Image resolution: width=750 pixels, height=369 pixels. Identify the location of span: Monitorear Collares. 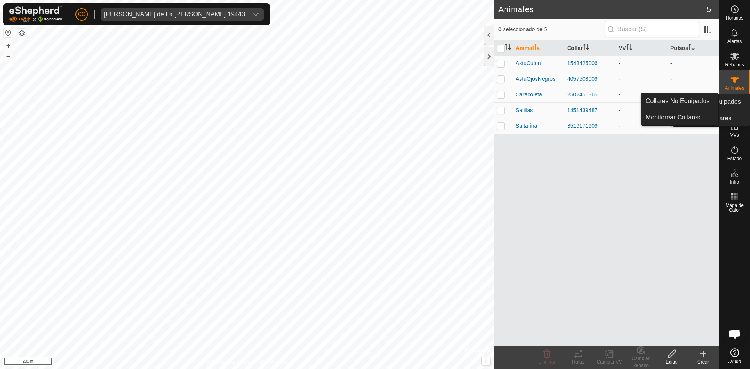
(673, 118).